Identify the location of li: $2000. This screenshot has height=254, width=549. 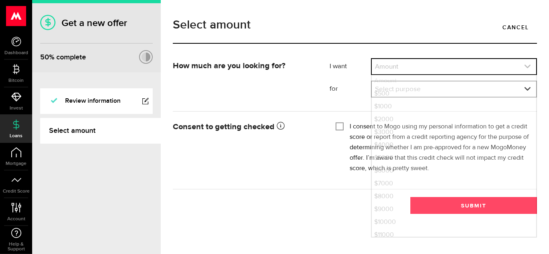
(454, 120).